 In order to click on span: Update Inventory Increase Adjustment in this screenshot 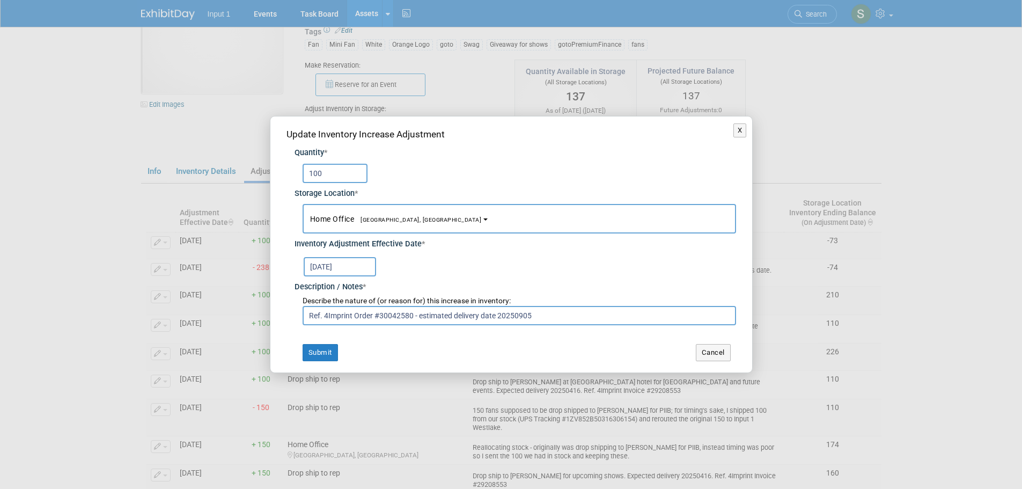, I will do `click(365, 134)`.